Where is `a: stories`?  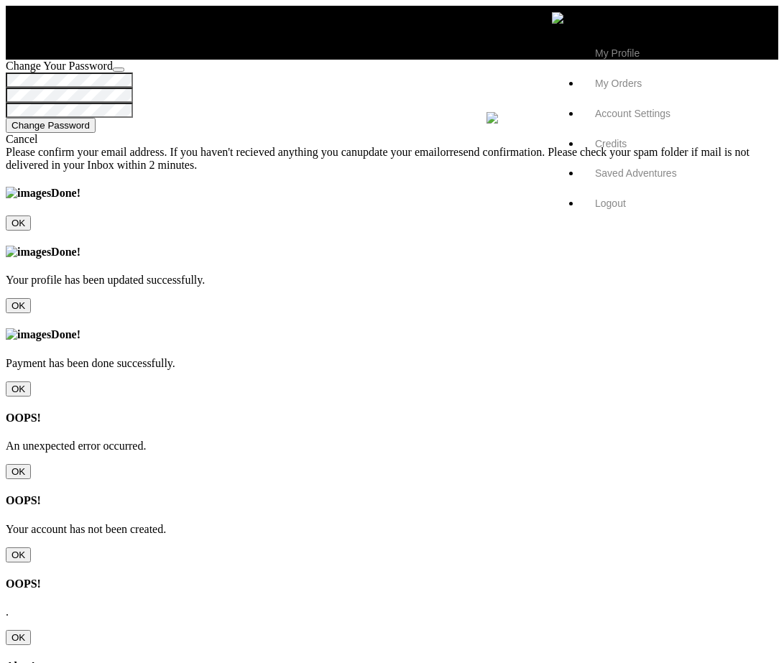 a: stories is located at coordinates (432, 125).